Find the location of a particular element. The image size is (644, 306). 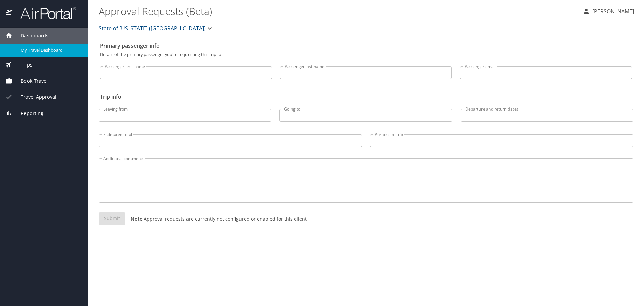

h2: Trip info is located at coordinates (366, 97).